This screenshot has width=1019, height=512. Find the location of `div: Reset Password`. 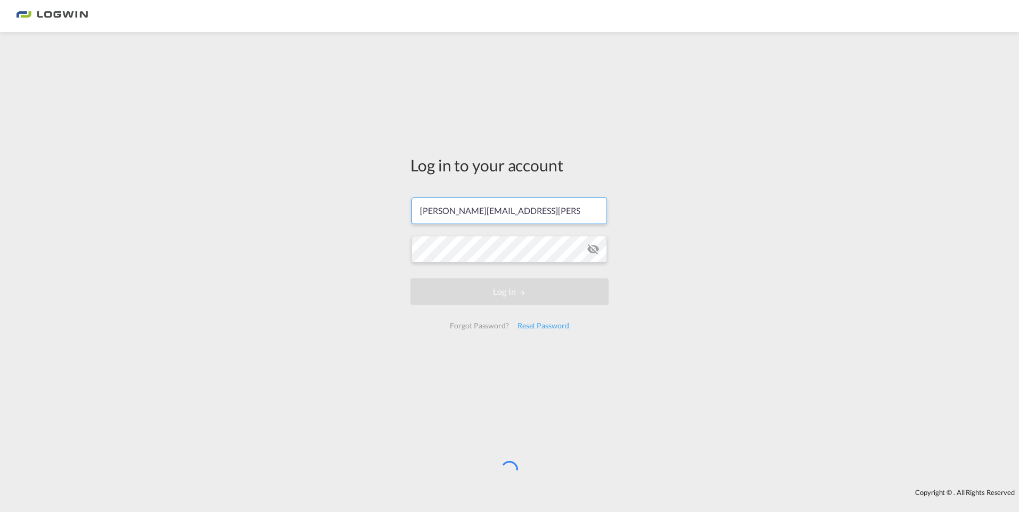

div: Reset Password is located at coordinates (543, 326).